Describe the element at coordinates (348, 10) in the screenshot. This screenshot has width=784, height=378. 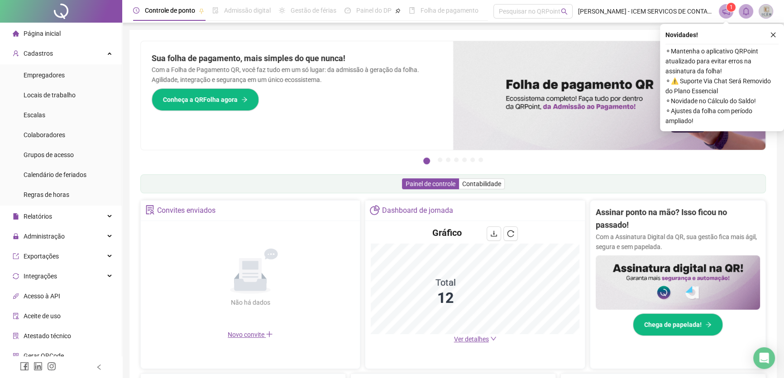
I see `span: dashboard` at that location.